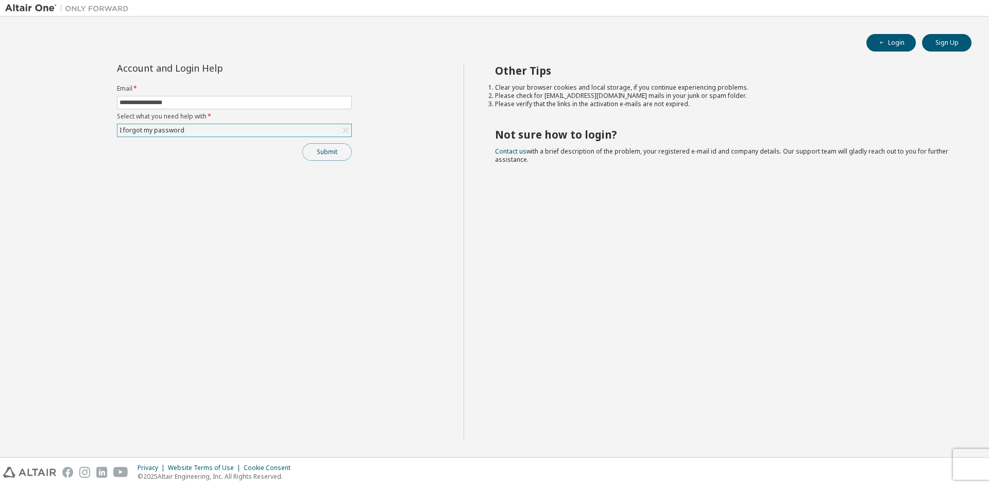 This screenshot has width=989, height=487. Describe the element at coordinates (211, 68) in the screenshot. I see `div: Account and Login Help` at that location.